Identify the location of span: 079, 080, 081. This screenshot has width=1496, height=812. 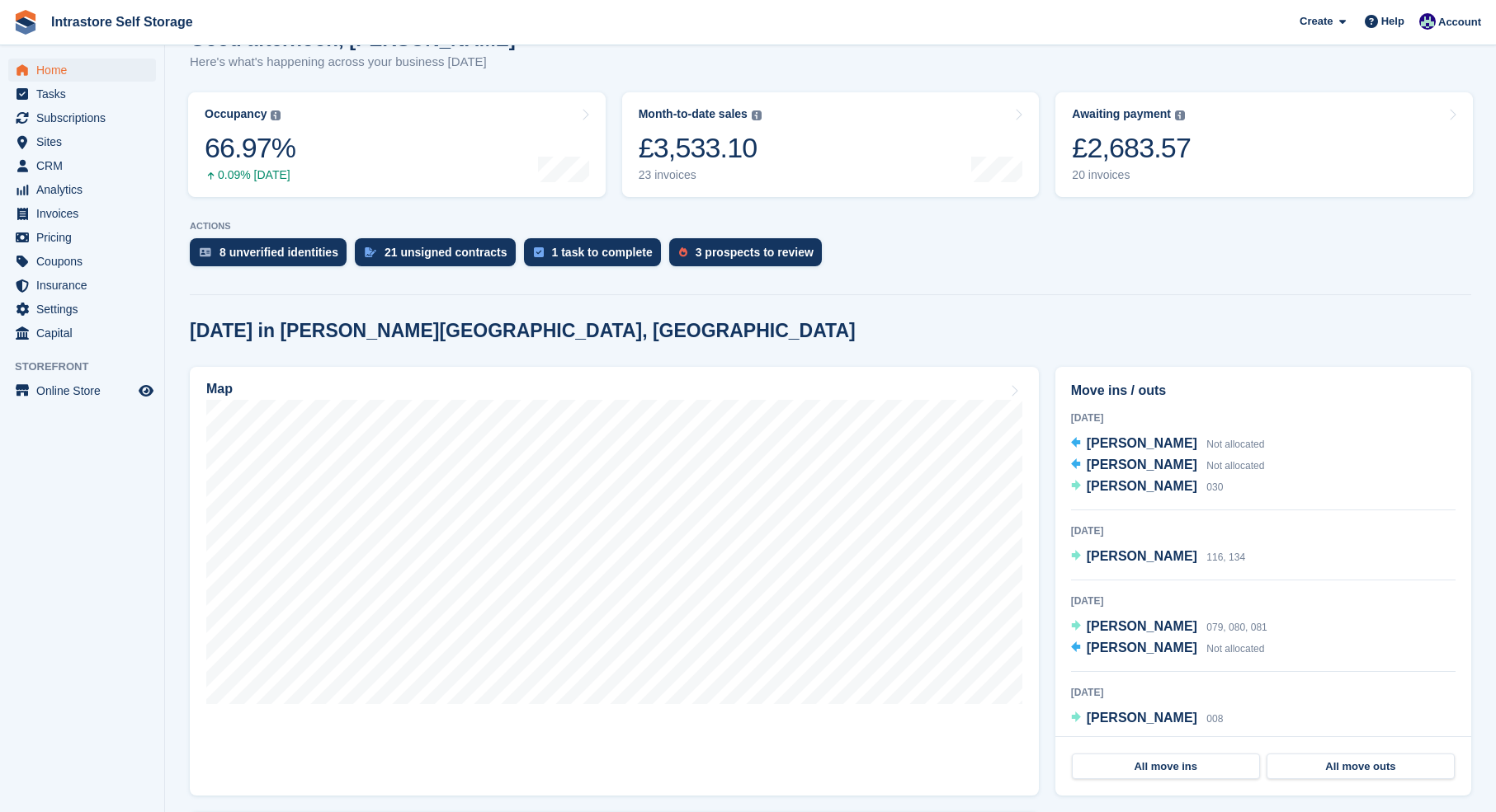
(1236, 628).